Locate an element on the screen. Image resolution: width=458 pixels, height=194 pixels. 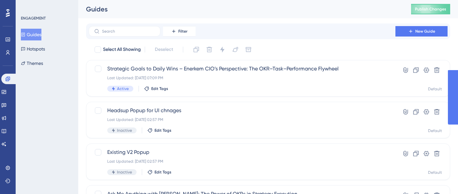
span: Deselect is located at coordinates (164, 50).